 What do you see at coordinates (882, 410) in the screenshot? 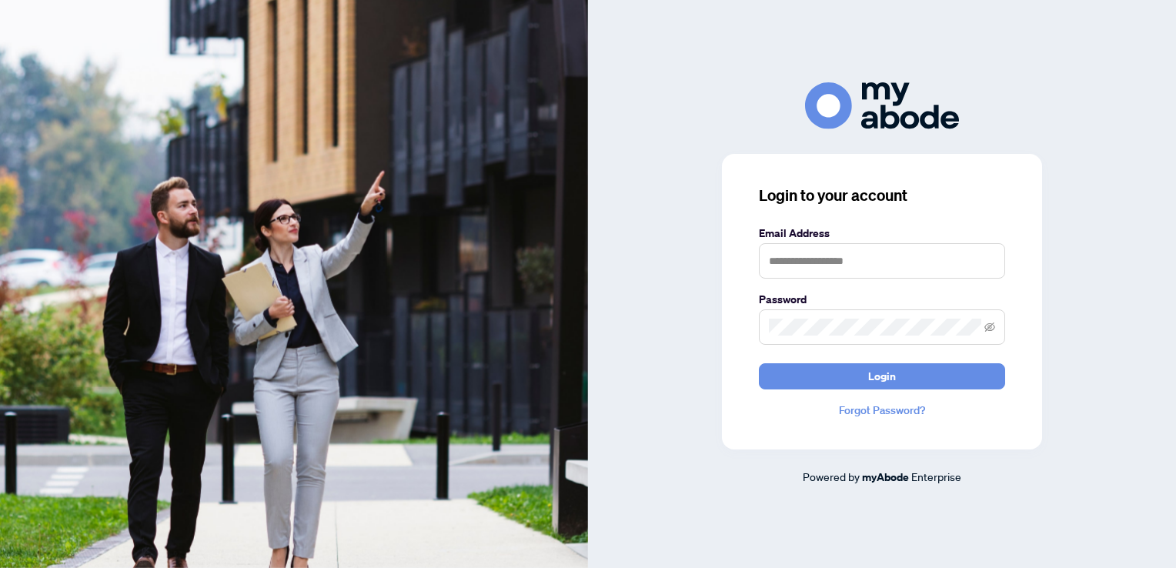
I see `a: Forgot Password?` at bounding box center [882, 410].